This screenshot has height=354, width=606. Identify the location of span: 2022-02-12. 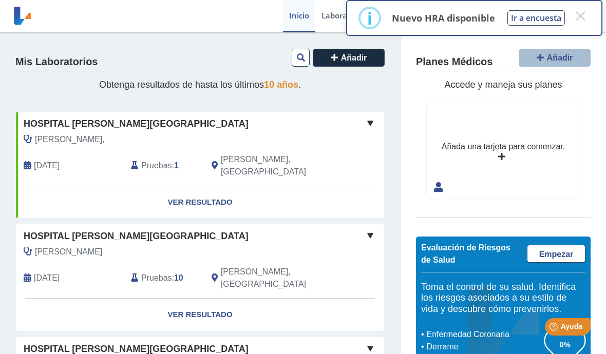
(47, 166).